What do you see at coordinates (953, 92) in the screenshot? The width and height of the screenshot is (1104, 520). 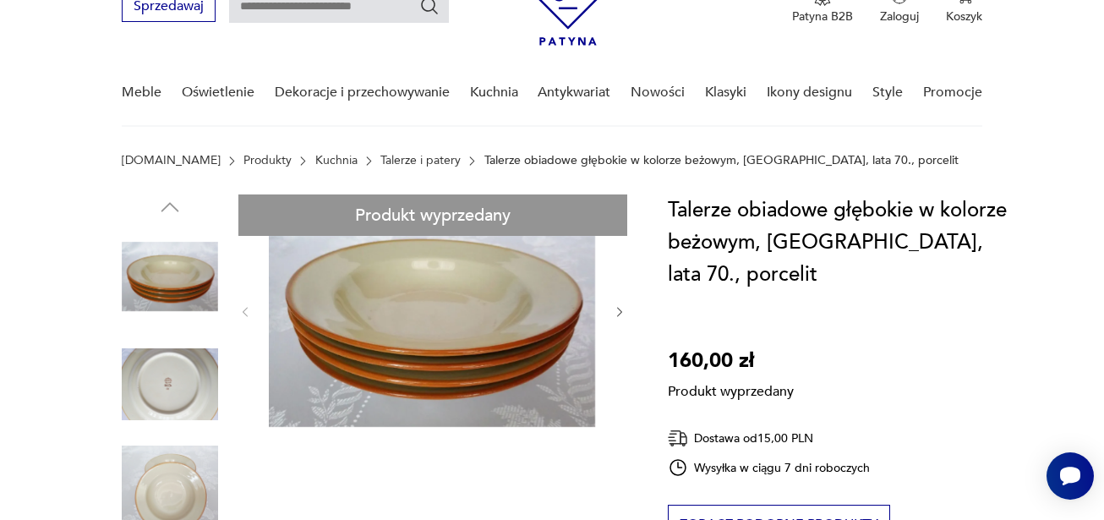 I see `a: Promocje` at bounding box center [953, 92].